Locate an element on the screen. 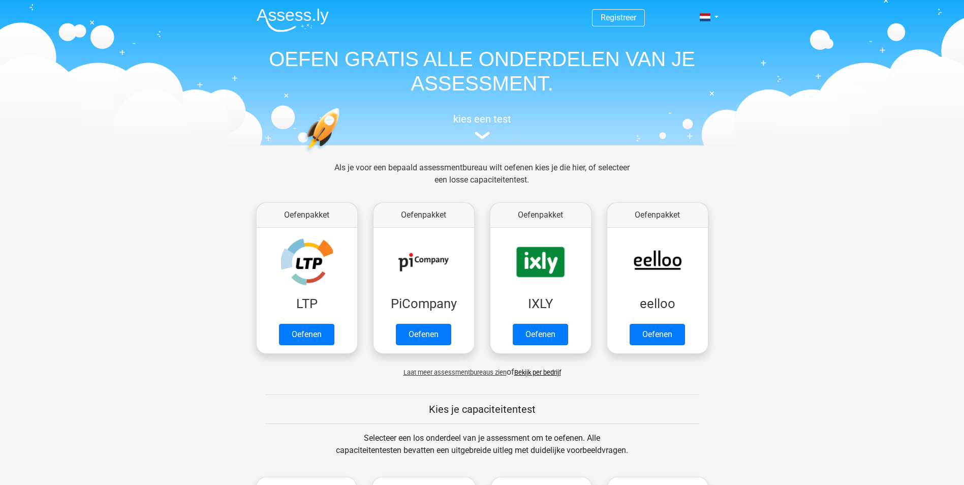 The image size is (964, 485). a: kies een test is located at coordinates (482, 126).